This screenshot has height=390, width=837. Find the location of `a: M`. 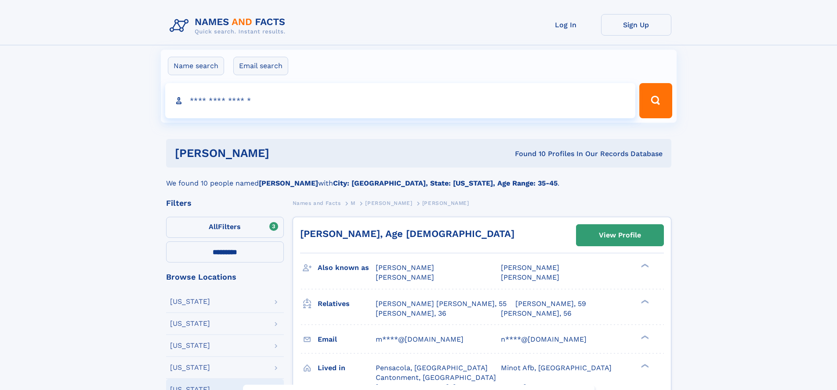

a: M is located at coordinates (353, 202).